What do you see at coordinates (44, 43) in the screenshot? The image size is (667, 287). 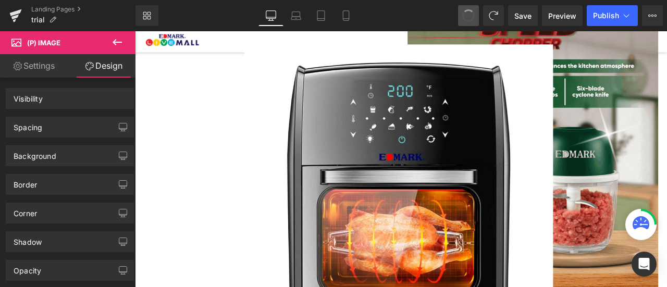 I see `span: (P) Image` at bounding box center [44, 43].